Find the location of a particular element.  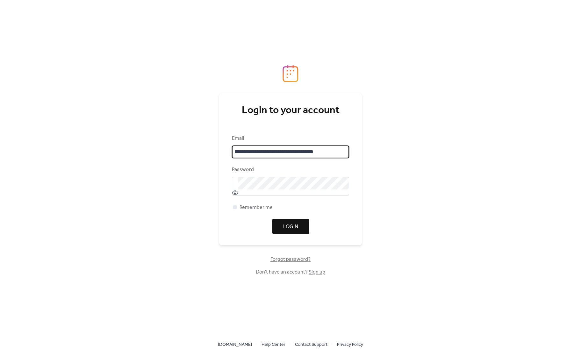

span: Forgot password? is located at coordinates (290, 260).